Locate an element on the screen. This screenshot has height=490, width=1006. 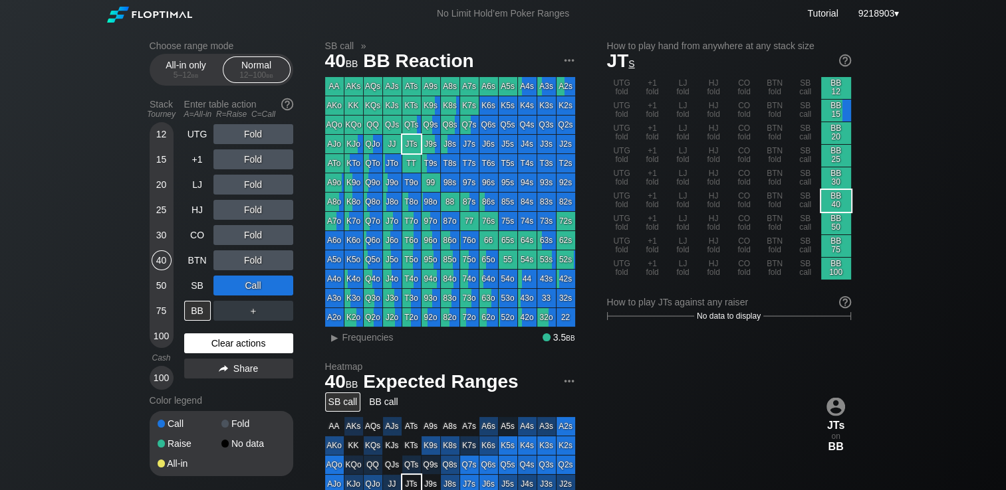
div: 85o is located at coordinates (450, 260).